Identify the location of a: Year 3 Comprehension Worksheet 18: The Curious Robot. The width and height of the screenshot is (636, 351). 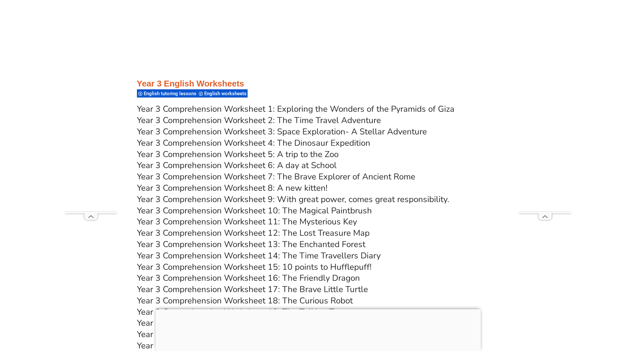
(245, 301).